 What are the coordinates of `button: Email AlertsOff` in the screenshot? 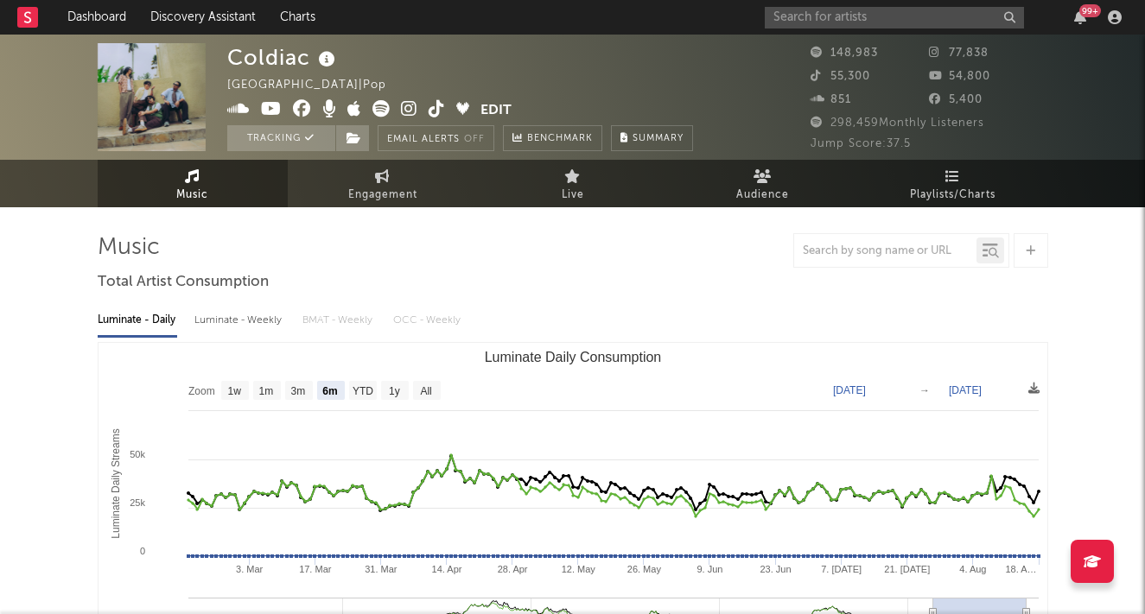 It's located at (435, 138).